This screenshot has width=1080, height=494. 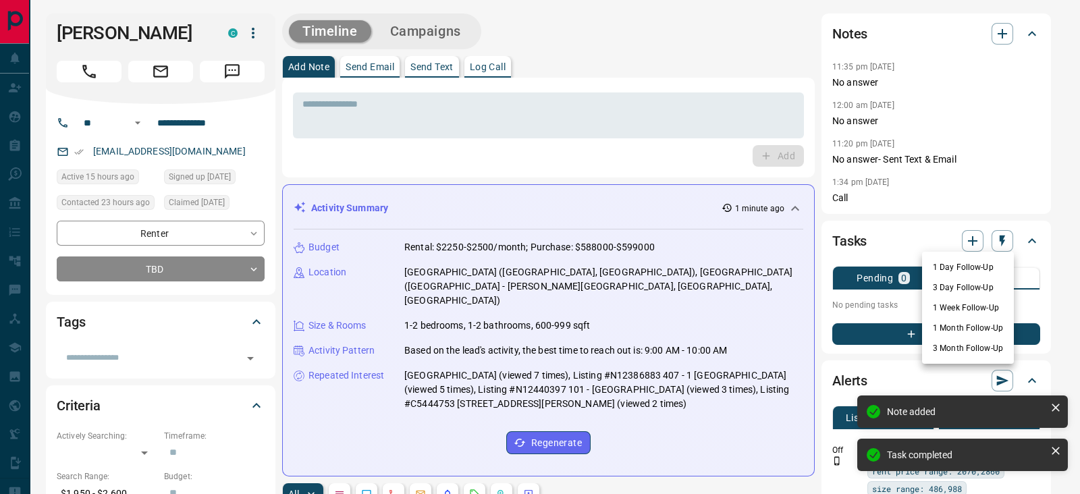 What do you see at coordinates (968, 308) in the screenshot?
I see `li: 1 Week Follow-Up` at bounding box center [968, 308].